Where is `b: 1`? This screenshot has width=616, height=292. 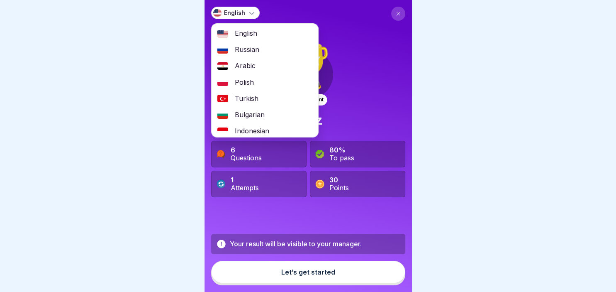 b: 1 is located at coordinates (232, 180).